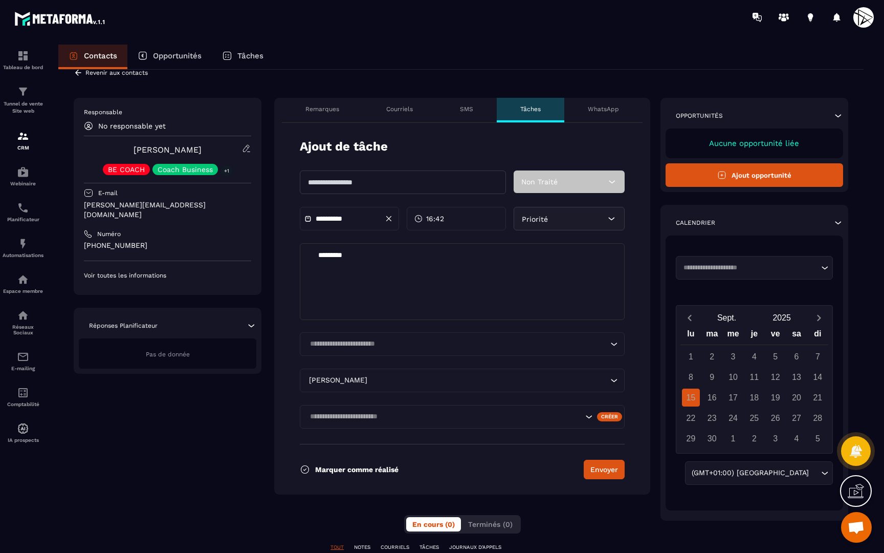 Image resolution: width=884 pixels, height=553 pixels. Describe the element at coordinates (754, 143) in the screenshot. I see `p: Aucune opportunité liée` at that location.